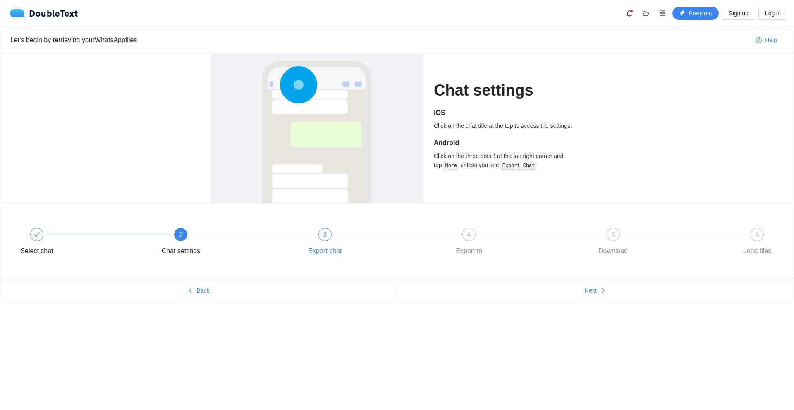 The width and height of the screenshot is (794, 410). I want to click on button: leftBack, so click(198, 290).